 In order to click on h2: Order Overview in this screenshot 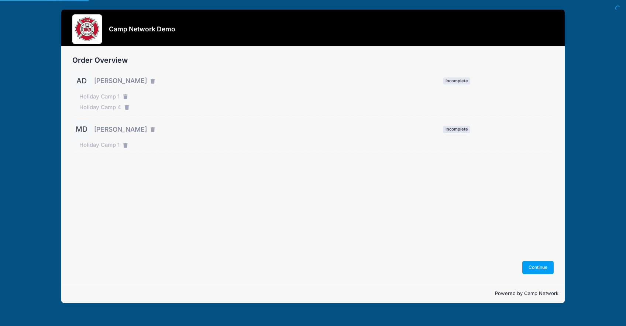, I will do `click(313, 60)`.